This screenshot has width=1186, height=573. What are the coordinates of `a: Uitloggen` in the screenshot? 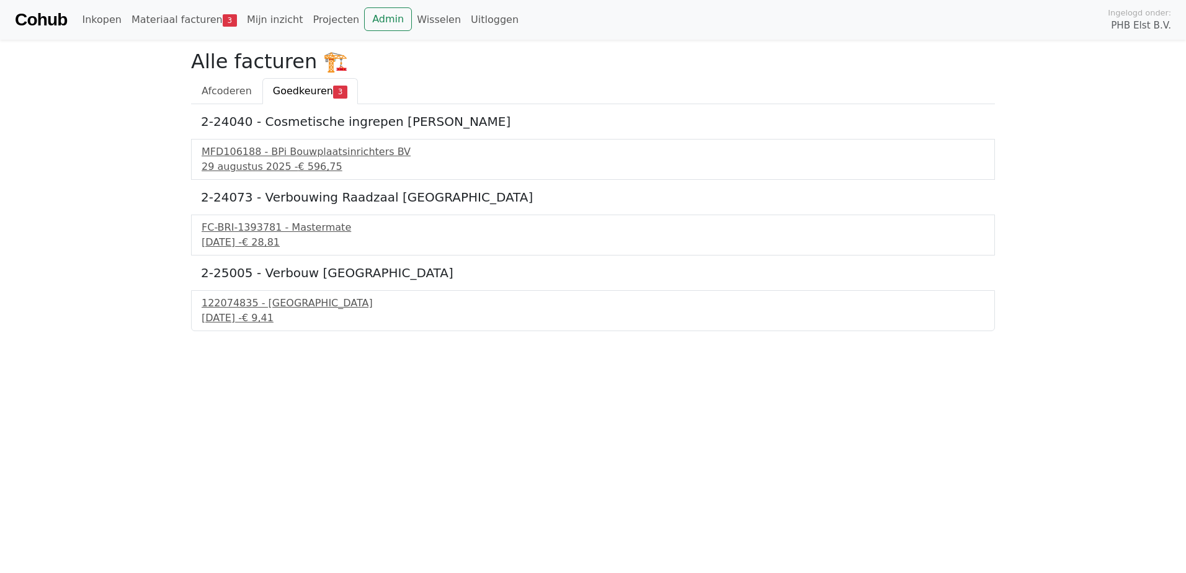 It's located at (495, 20).